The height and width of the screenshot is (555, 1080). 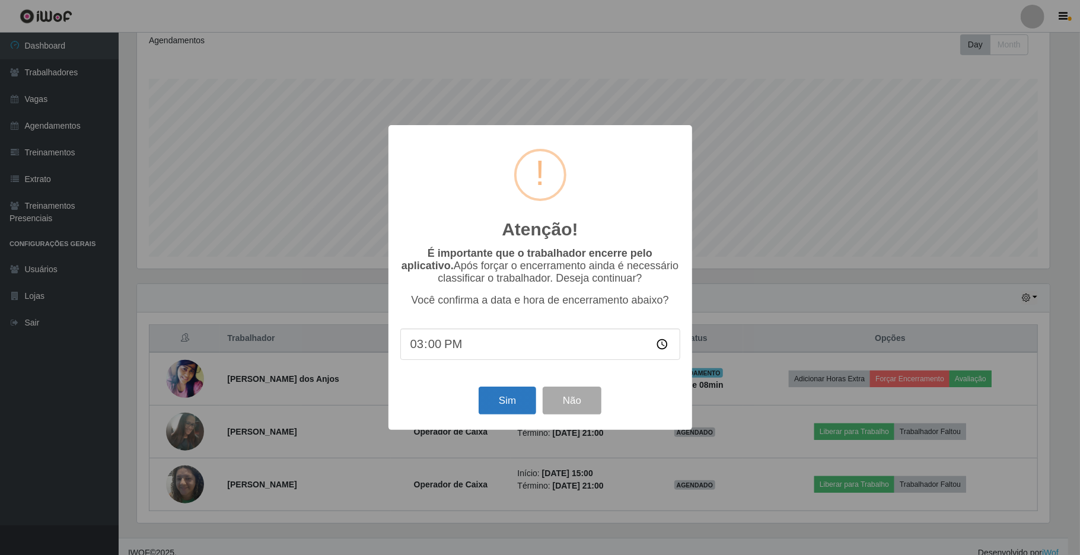 I want to click on button: Sim, so click(x=507, y=401).